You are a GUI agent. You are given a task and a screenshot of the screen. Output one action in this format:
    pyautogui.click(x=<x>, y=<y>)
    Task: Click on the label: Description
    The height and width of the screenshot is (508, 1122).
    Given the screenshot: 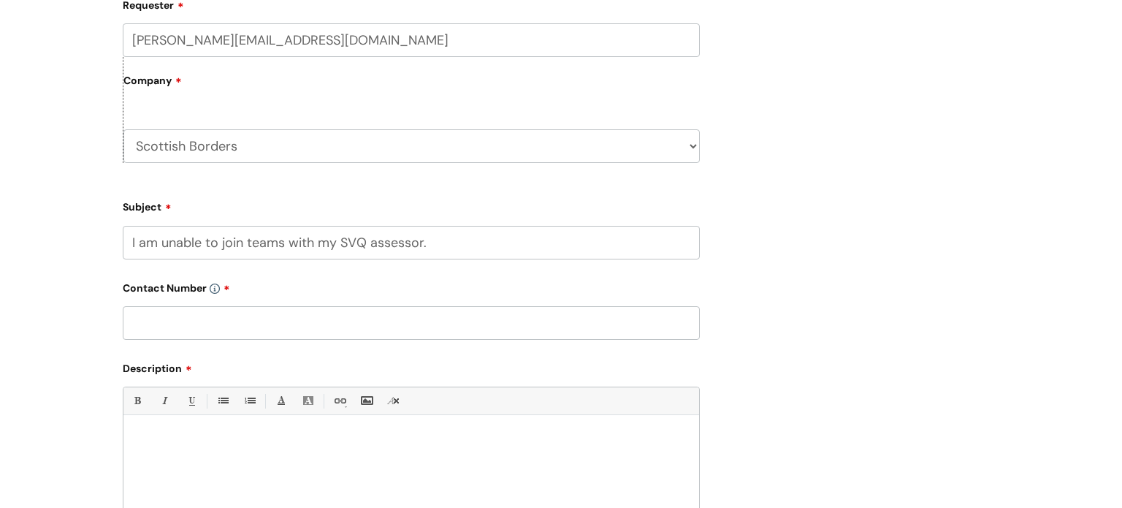 What is the action you would take?
    pyautogui.click(x=411, y=366)
    